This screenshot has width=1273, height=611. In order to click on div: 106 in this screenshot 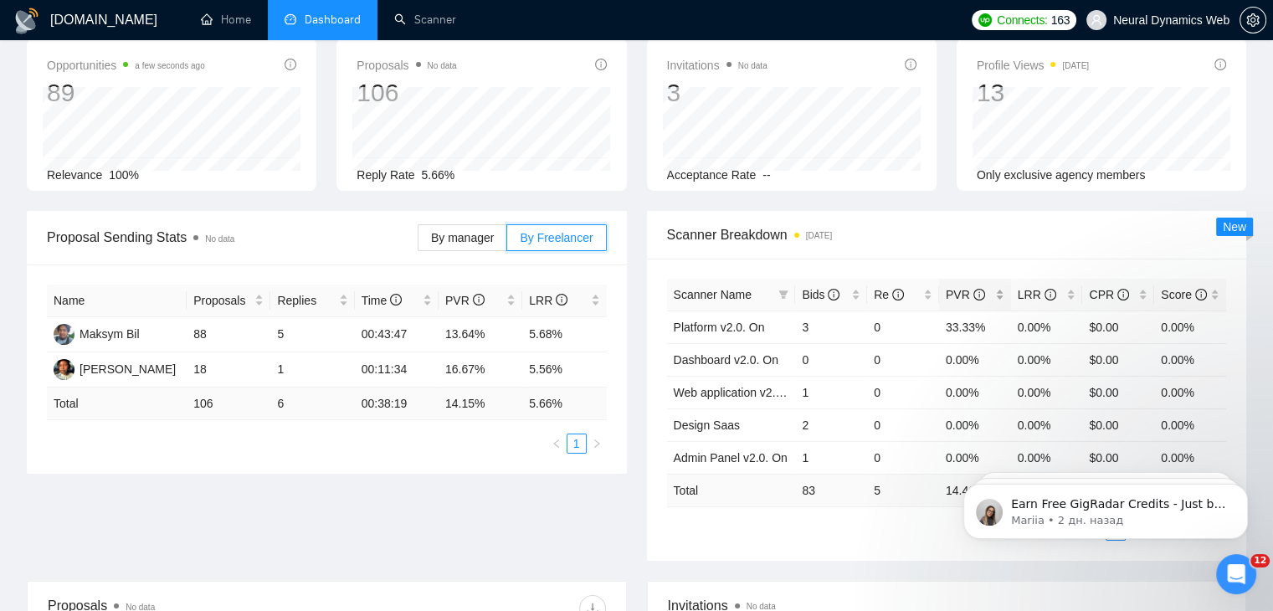, I will do `click(406, 93)`.